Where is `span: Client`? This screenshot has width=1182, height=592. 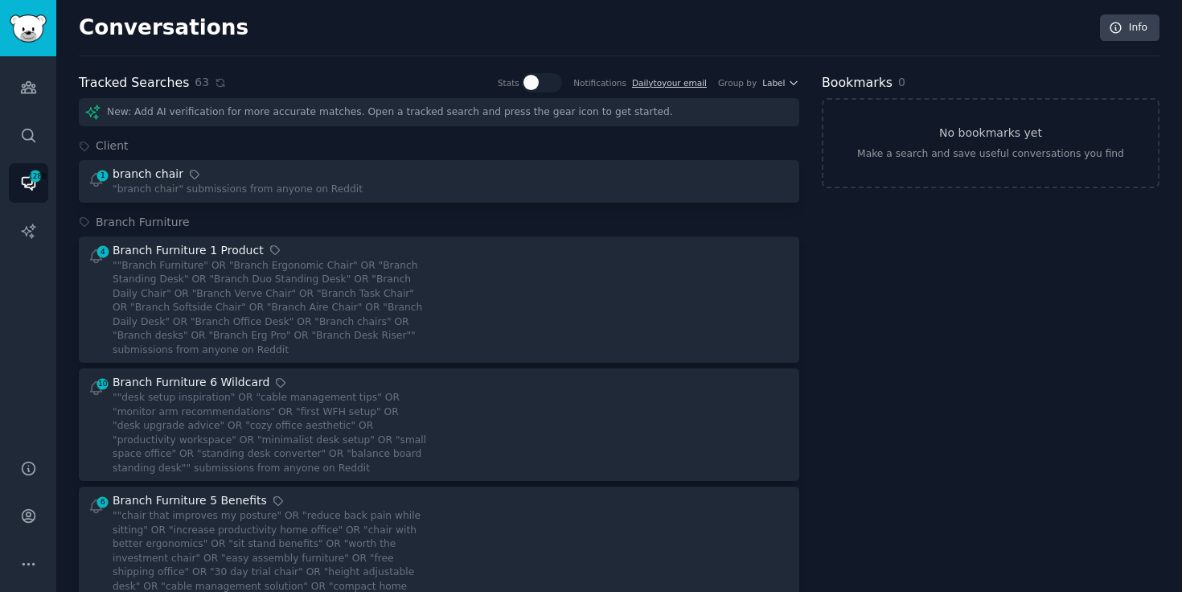
span: Client is located at coordinates (112, 146).